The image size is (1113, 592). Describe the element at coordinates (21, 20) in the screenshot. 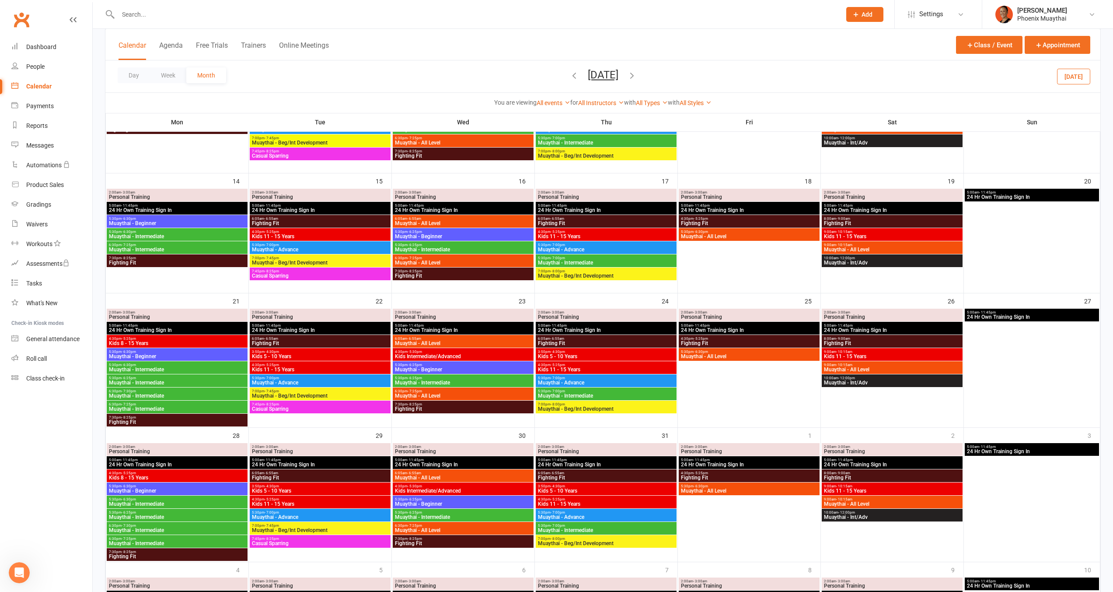

I see `a: Clubworx` at that location.